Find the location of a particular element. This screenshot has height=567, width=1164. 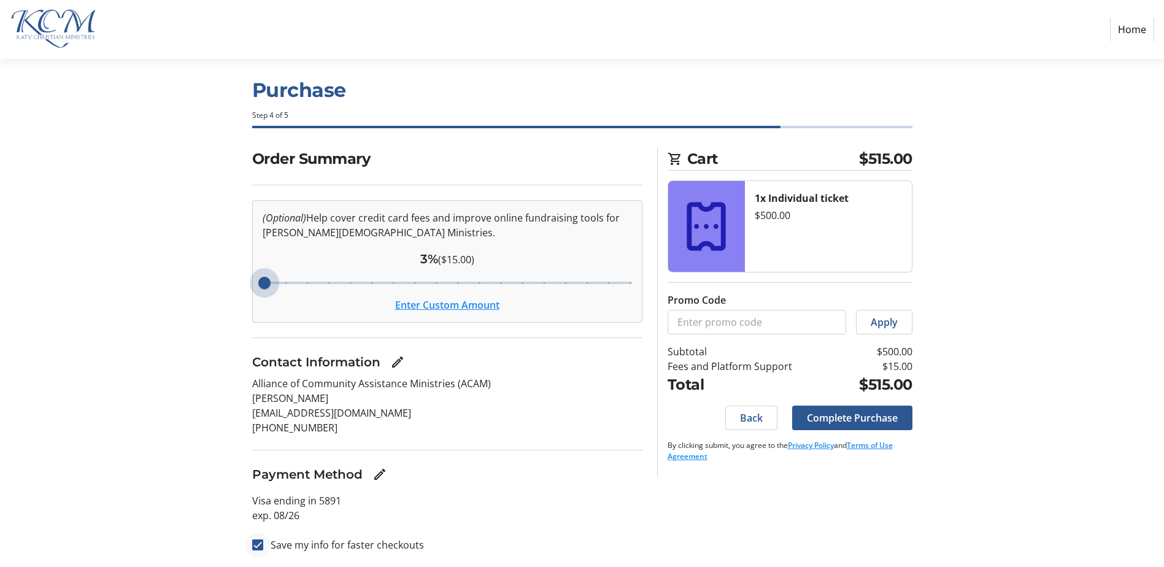

p: Alliance of Community Assistance Ministries (ACAM) is located at coordinates (447, 384).